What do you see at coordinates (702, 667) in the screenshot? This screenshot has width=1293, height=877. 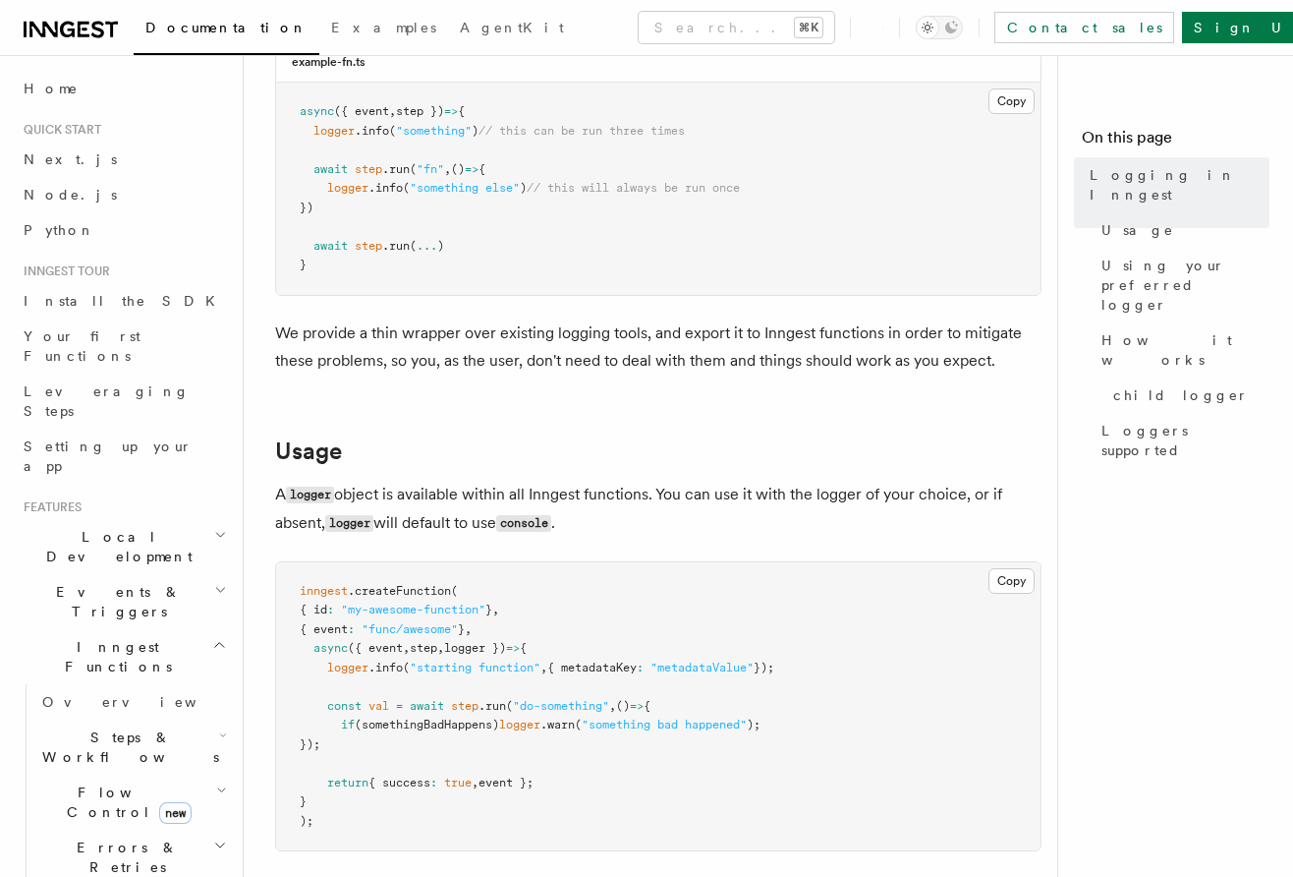 I see `span: "metadataValue"` at bounding box center [702, 667].